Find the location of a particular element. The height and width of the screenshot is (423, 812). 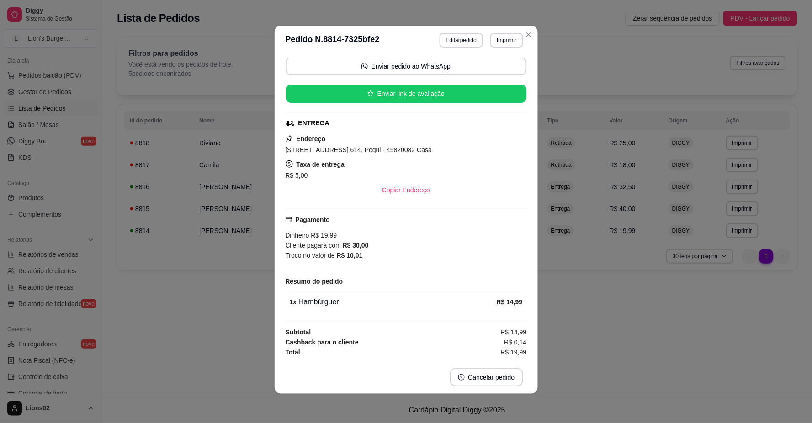

strong: Total is located at coordinates (293, 352).